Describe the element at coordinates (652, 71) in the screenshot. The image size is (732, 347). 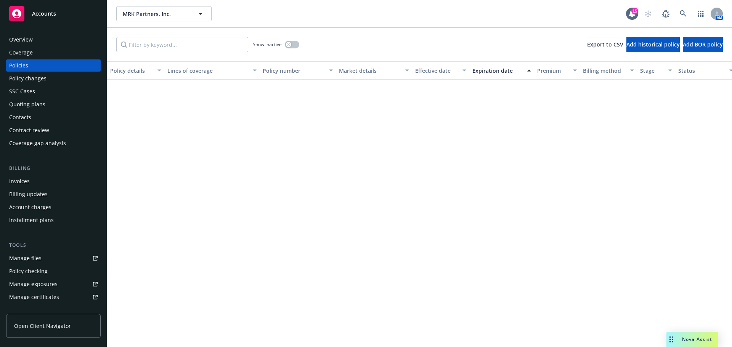
I see `div: Stage` at that location.